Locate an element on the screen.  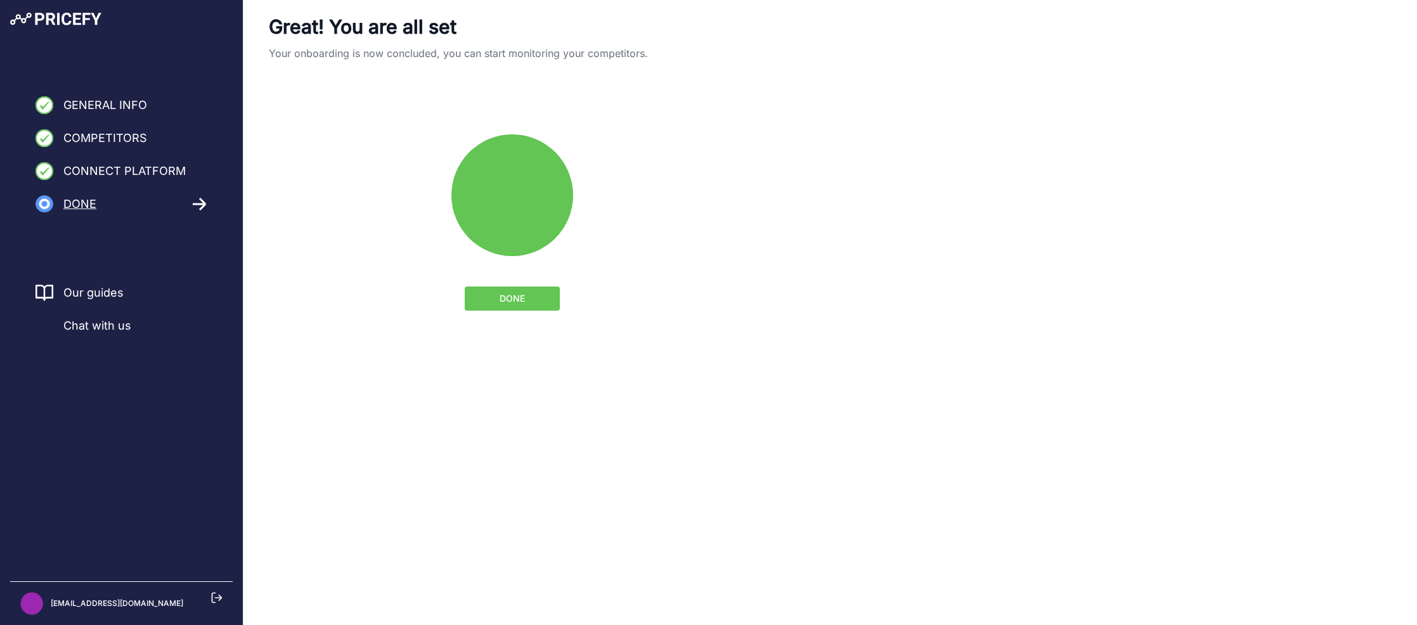
span: Connect Platform is located at coordinates (124, 171).